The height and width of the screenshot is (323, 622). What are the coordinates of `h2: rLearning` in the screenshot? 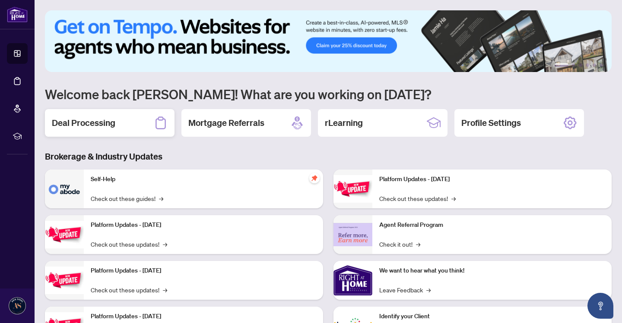 It's located at (344, 123).